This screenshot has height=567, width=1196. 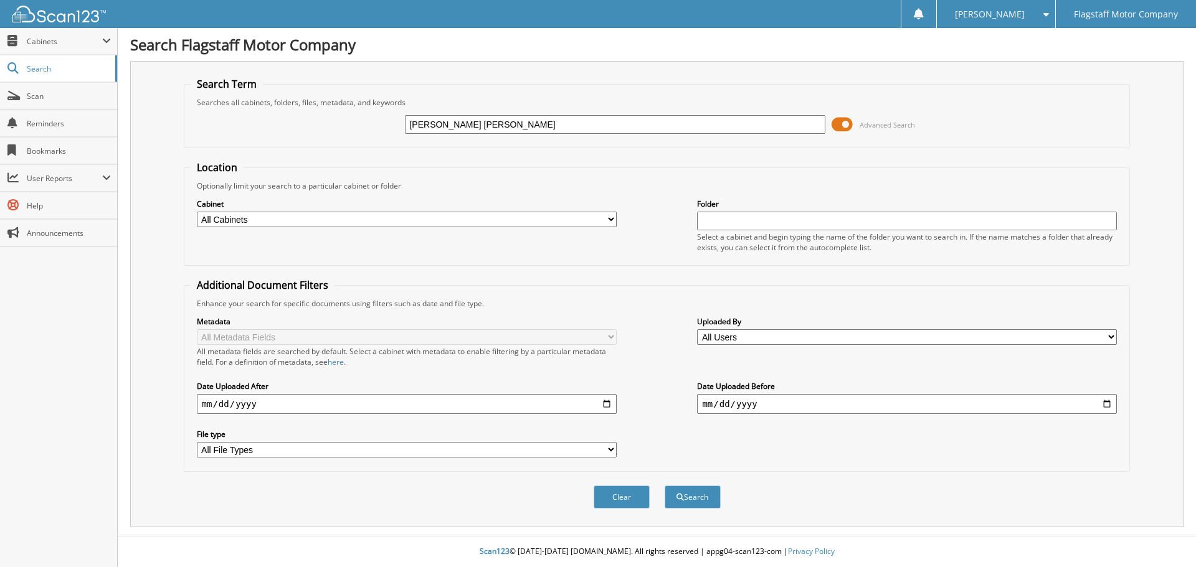 I want to click on a: Privacy Policy, so click(x=811, y=551).